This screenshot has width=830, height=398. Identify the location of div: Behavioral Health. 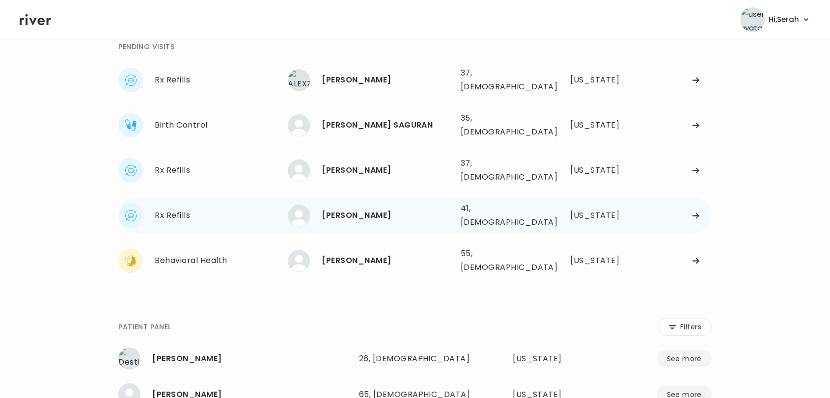
(221, 261).